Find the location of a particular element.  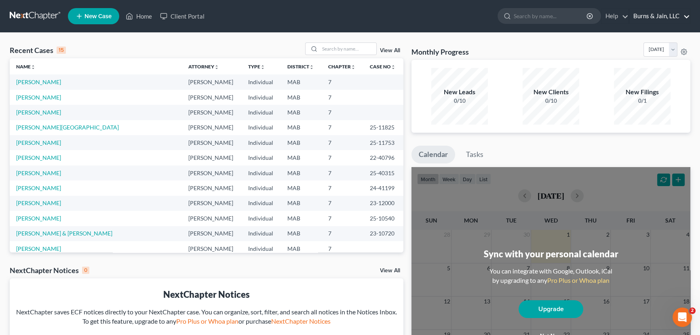

div: You can integrate with Google, Outlook, iCal by upgrading to any is located at coordinates (551, 276).